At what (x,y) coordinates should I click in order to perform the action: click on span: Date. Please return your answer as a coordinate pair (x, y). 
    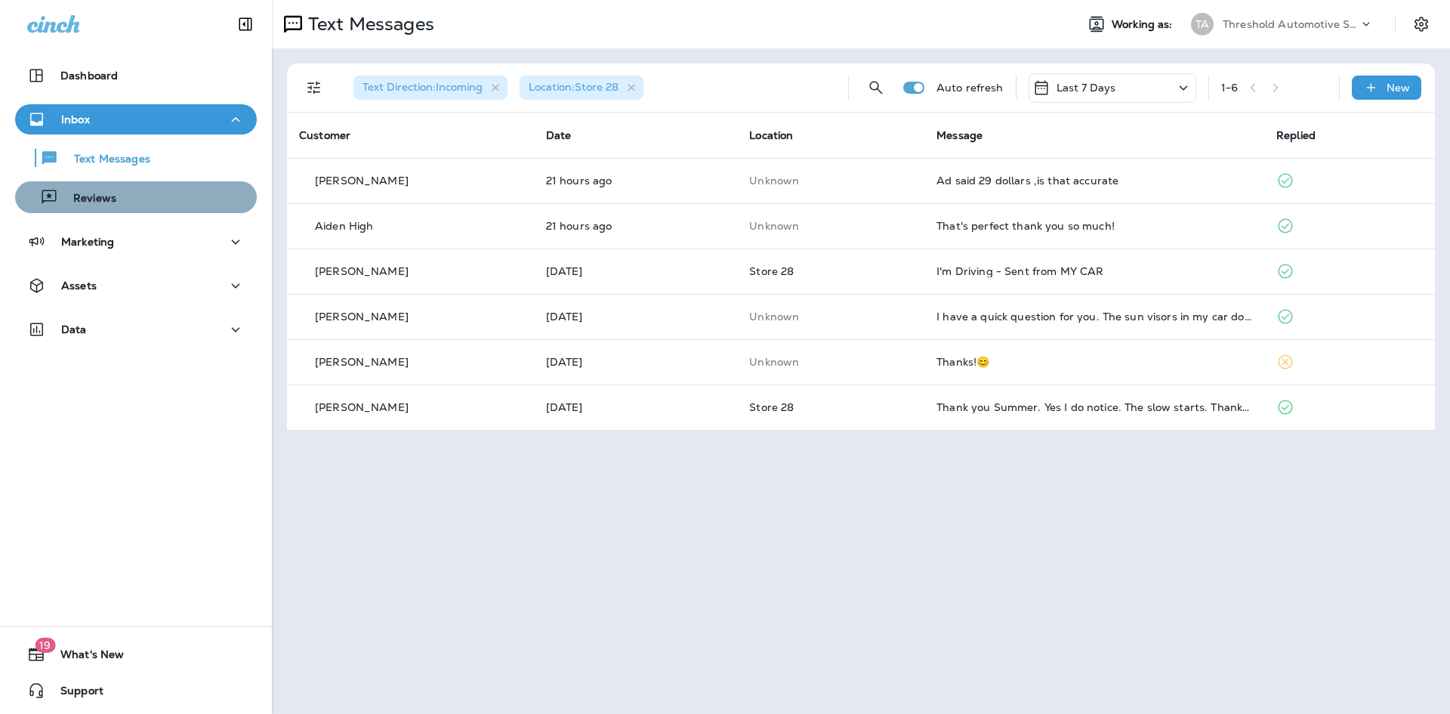
    Looking at the image, I should click on (559, 135).